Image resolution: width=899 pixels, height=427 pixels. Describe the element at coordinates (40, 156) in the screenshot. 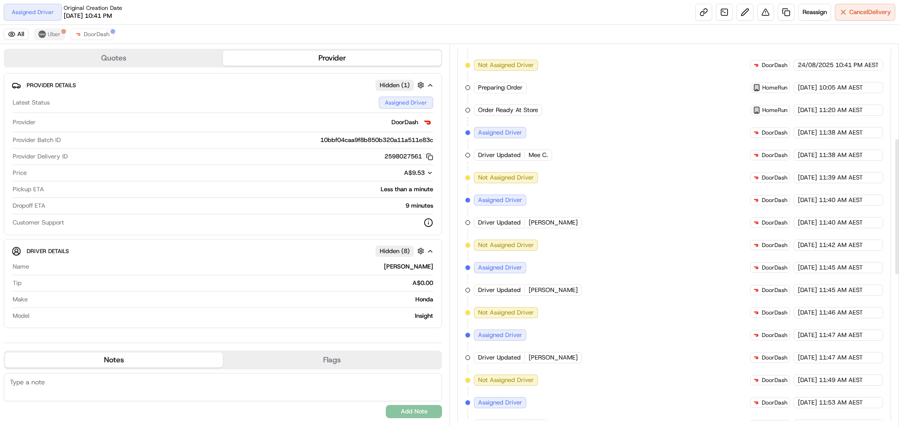

I see `span: Provider Delivery ID` at that location.